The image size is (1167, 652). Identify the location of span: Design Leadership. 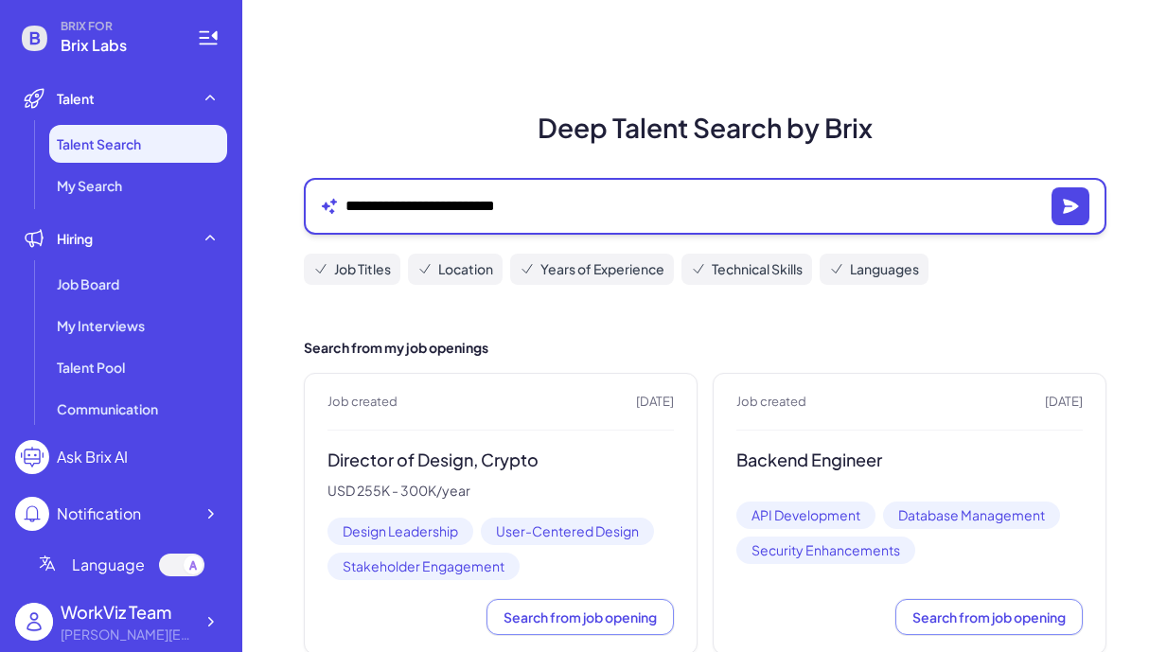
(400, 531).